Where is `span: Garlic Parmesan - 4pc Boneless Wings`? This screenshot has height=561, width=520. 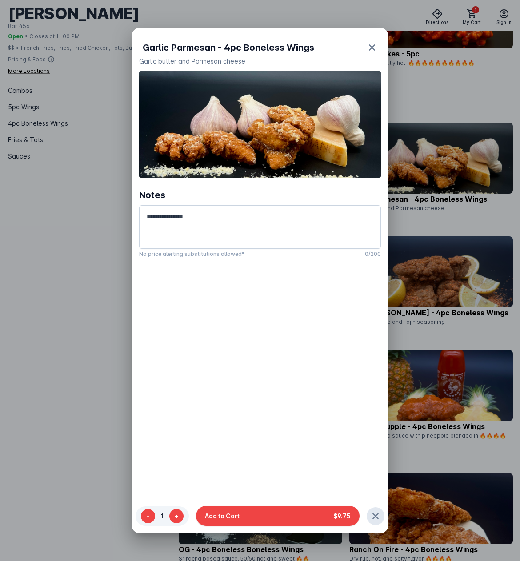
span: Garlic Parmesan - 4pc Boneless Wings is located at coordinates (228, 48).